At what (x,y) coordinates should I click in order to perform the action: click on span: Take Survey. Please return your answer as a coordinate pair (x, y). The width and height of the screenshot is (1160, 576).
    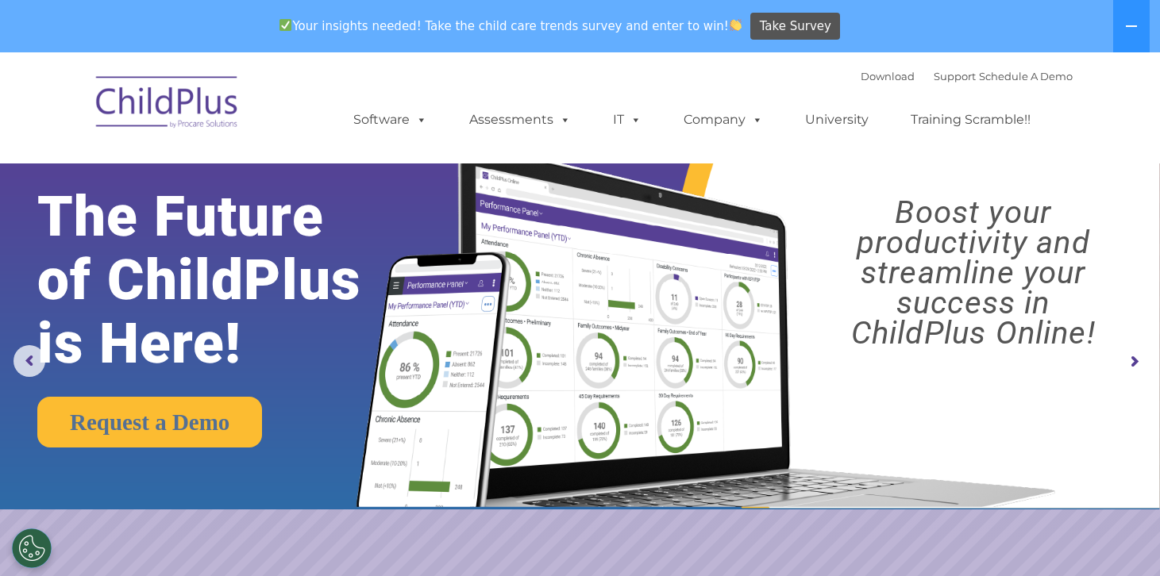
    Looking at the image, I should click on (795, 26).